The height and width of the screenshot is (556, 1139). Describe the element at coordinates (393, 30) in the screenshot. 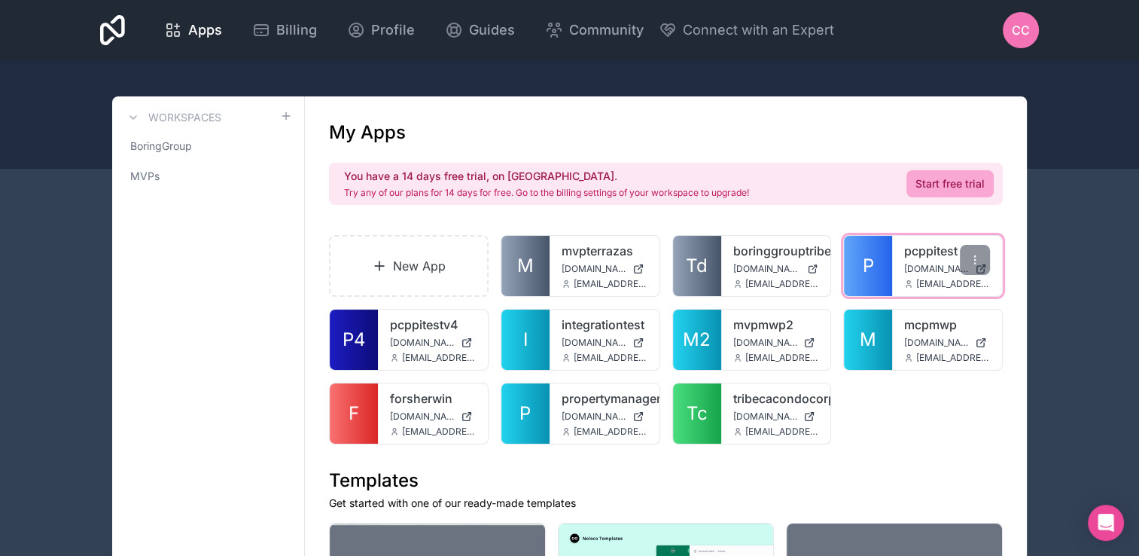

I see `span: Profile` at that location.